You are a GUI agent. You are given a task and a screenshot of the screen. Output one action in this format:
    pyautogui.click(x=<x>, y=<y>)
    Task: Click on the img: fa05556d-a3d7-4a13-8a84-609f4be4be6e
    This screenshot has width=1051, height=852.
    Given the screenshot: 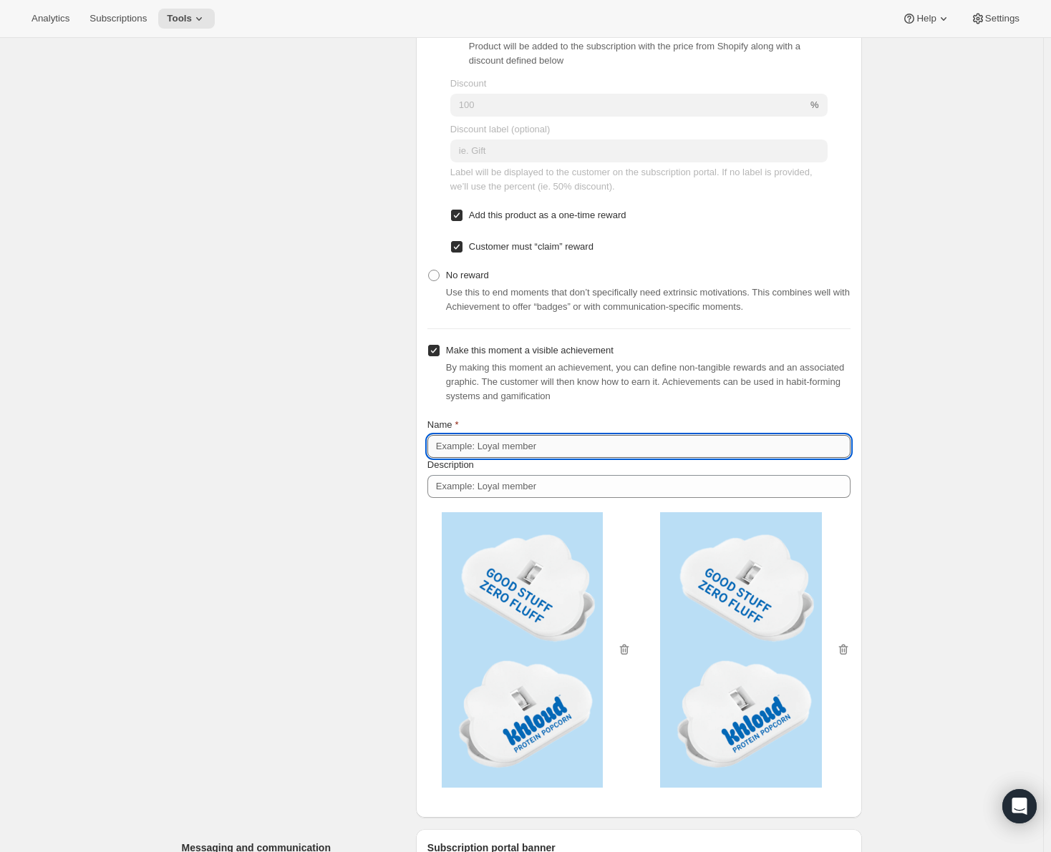 What is the action you would take?
    pyautogui.click(x=740, y=650)
    